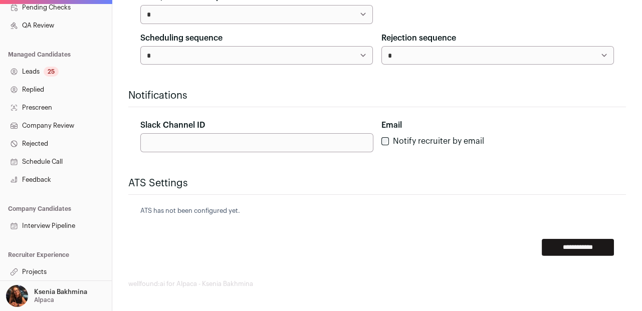 This screenshot has height=311, width=642. What do you see at coordinates (439, 141) in the screenshot?
I see `label: Notify recruiter by email` at bounding box center [439, 141].